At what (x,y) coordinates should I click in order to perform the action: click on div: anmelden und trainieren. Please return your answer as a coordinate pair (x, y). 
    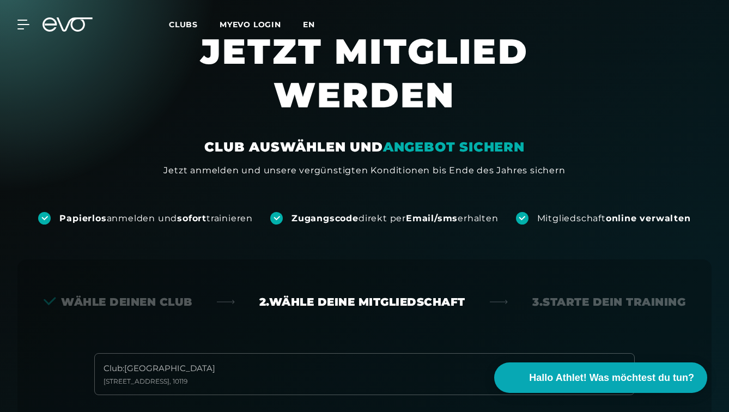
    Looking at the image, I should click on (156, 218).